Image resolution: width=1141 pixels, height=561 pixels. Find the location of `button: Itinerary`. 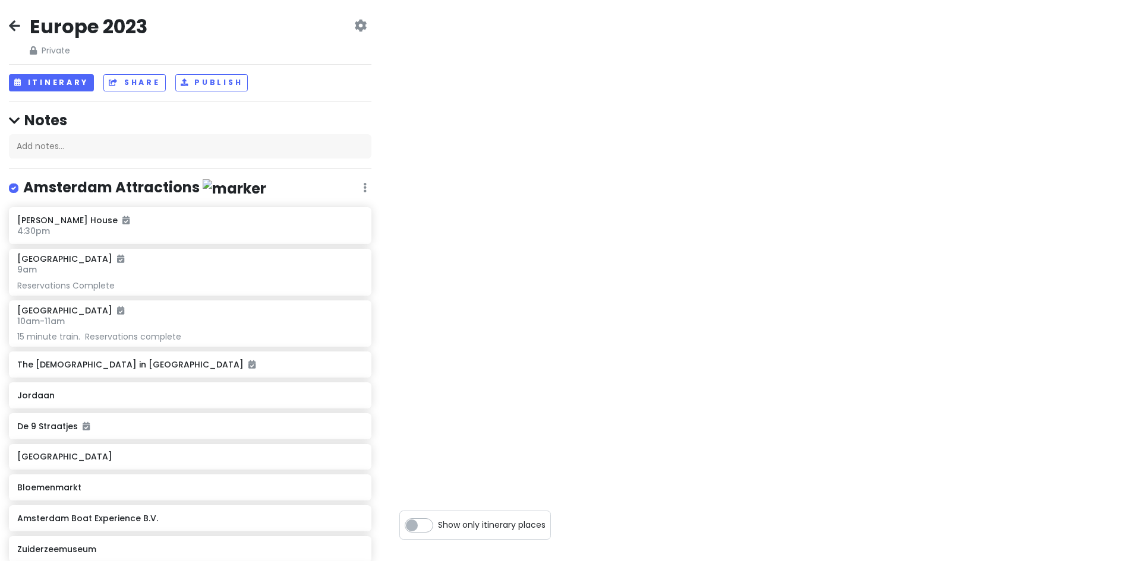

button: Itinerary is located at coordinates (51, 83).